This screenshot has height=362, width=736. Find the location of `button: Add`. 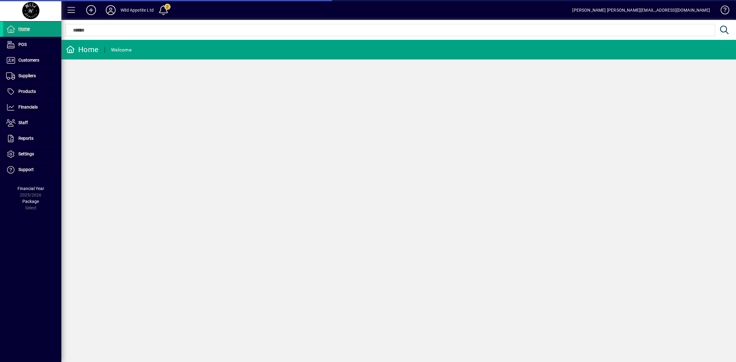

button: Add is located at coordinates (91, 10).